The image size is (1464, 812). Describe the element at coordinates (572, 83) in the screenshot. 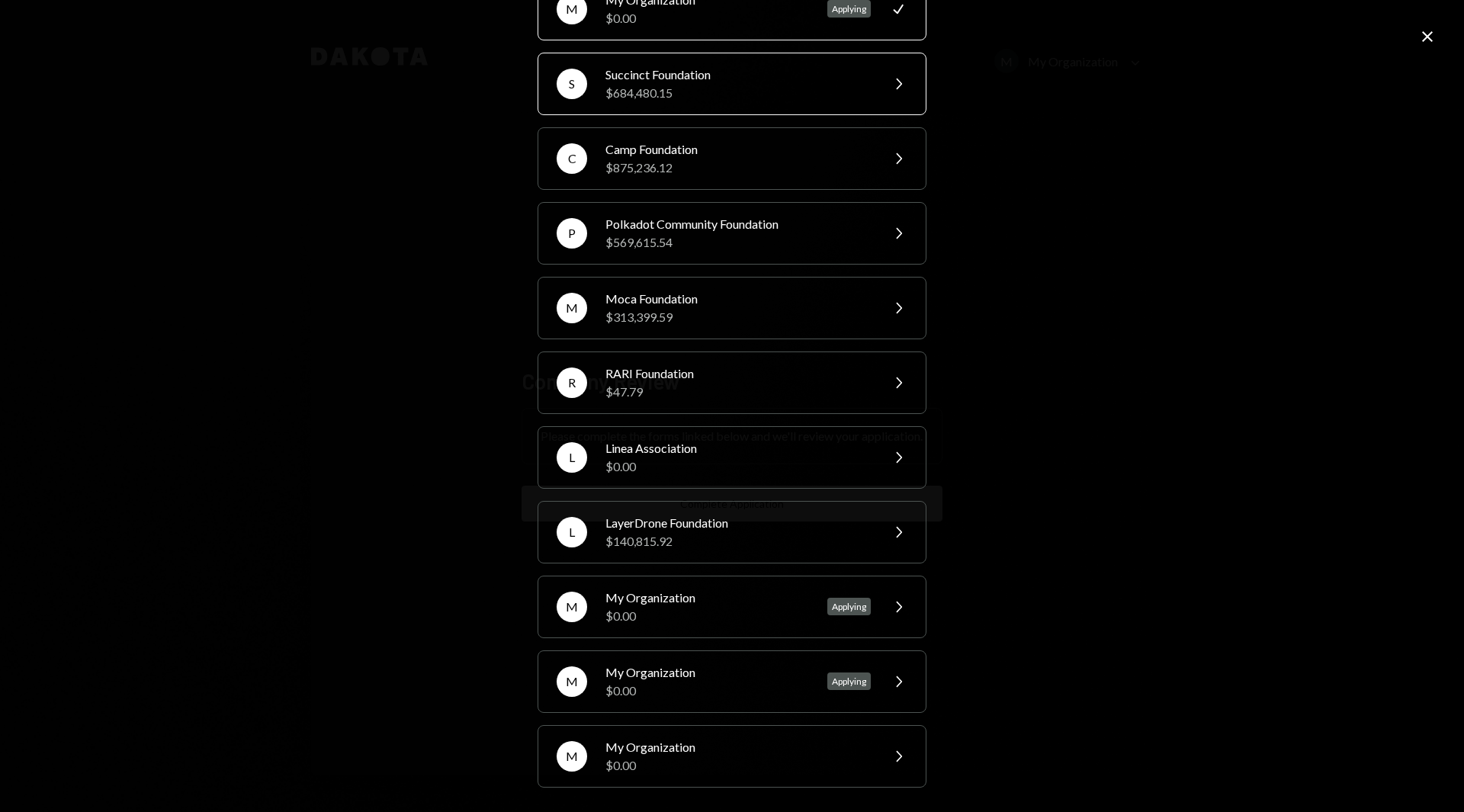

I see `div: S` at that location.